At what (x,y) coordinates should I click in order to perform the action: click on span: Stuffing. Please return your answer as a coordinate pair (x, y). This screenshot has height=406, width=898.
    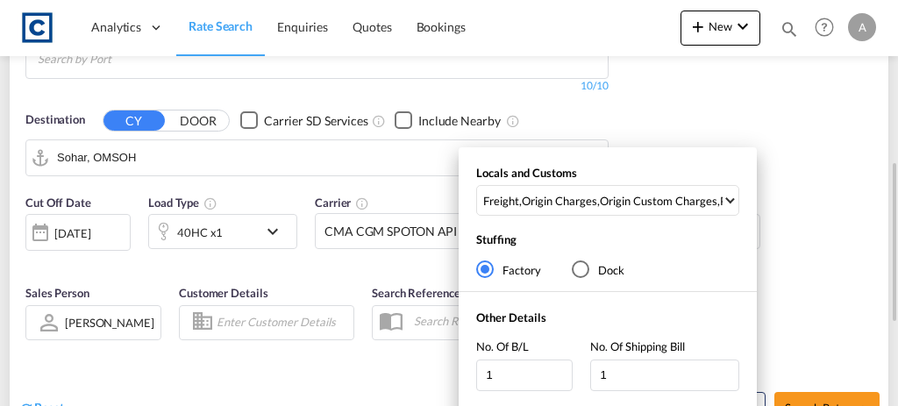
    Looking at the image, I should click on (496, 239).